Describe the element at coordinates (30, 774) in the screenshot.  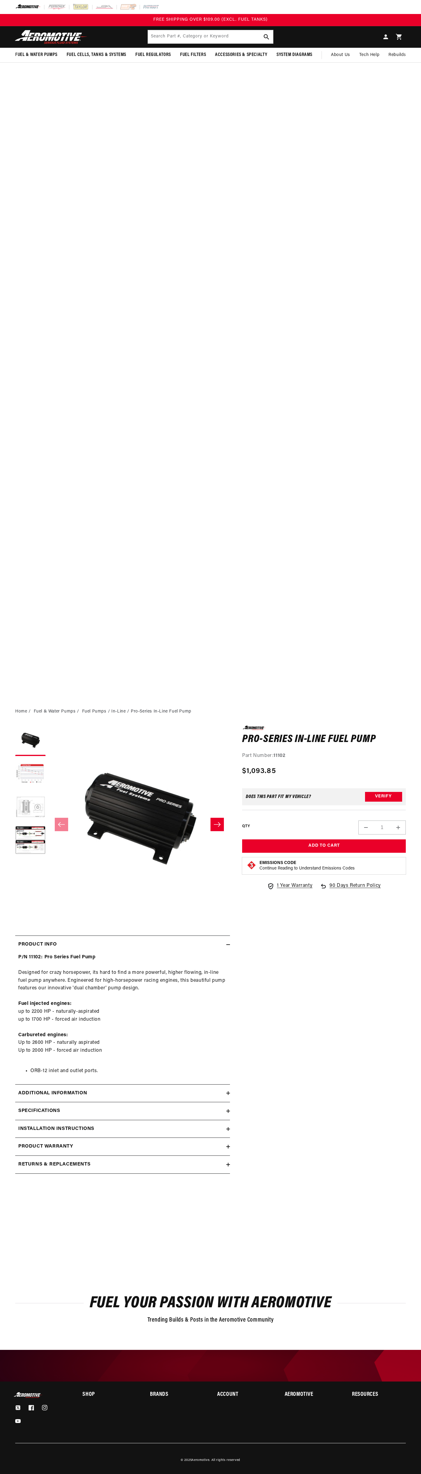
I see `button: Load image 2 in gallery view` at that location.